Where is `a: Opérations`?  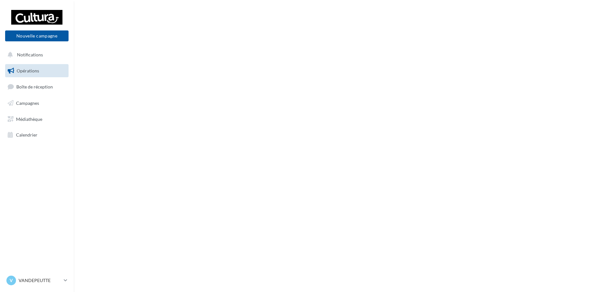 a: Opérations is located at coordinates (37, 71).